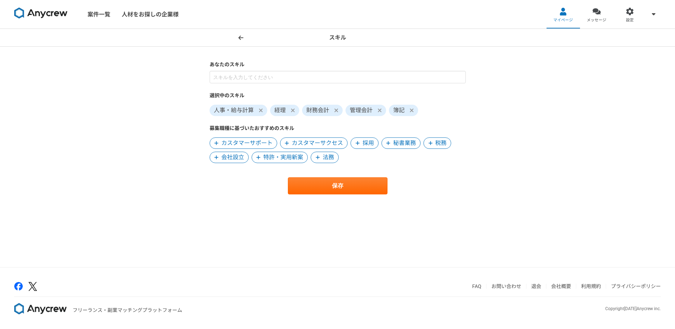 Image resolution: width=675 pixels, height=329 pixels. What do you see at coordinates (591, 286) in the screenshot?
I see `a: 利用規約` at bounding box center [591, 286].